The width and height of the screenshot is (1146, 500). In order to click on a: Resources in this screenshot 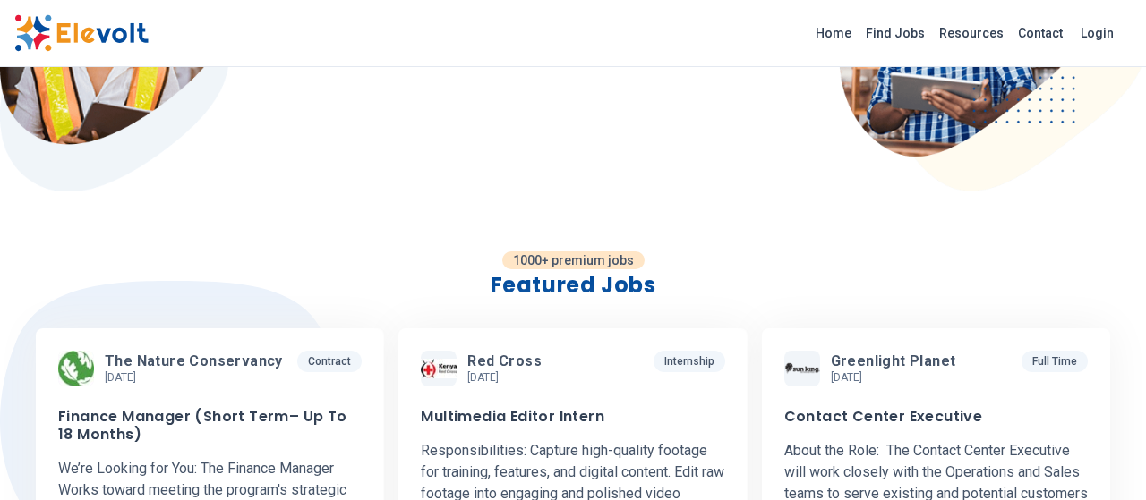, I will do `click(971, 33)`.